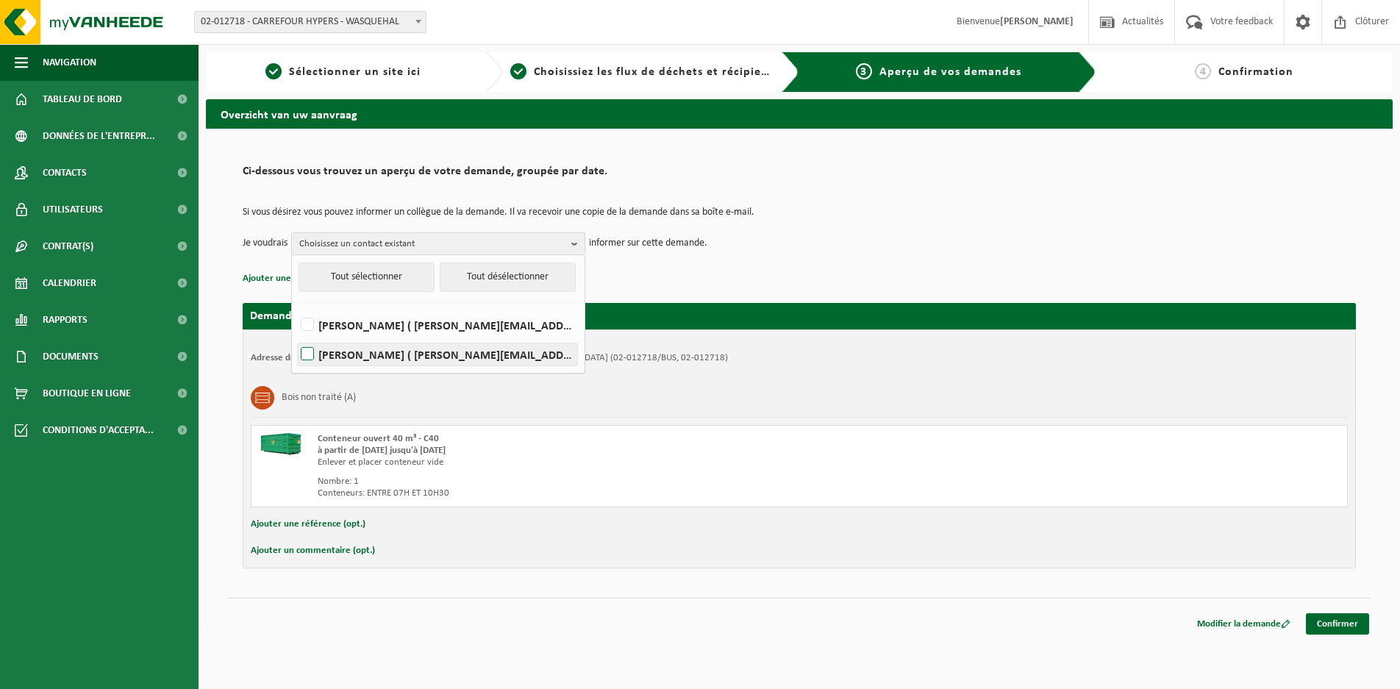 This screenshot has height=689, width=1400. What do you see at coordinates (432, 244) in the screenshot?
I see `span: Choisissez un contact existant` at bounding box center [432, 244].